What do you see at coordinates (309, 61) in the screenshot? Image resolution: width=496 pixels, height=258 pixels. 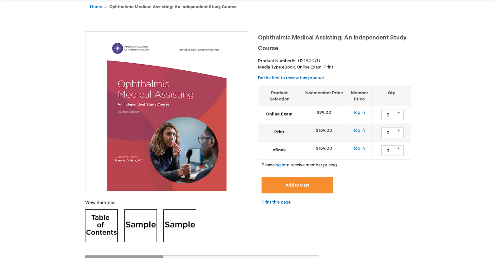 I see `div: 0219007U` at bounding box center [309, 61].